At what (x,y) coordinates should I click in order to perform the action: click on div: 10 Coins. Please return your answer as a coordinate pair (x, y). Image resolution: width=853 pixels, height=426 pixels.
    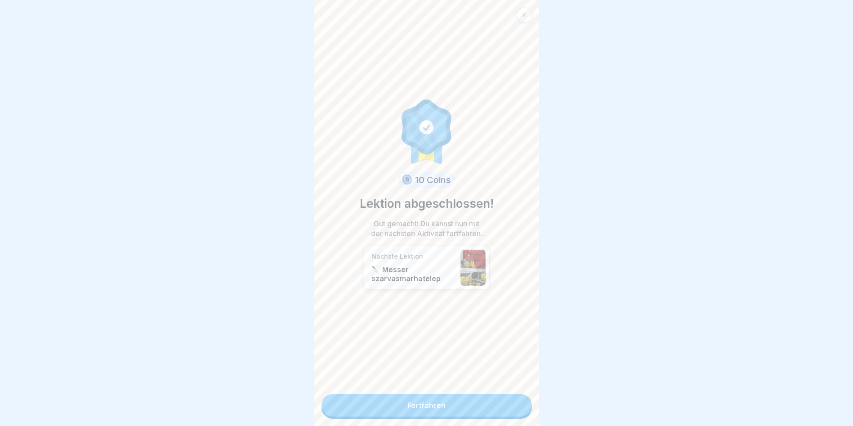
    Looking at the image, I should click on (427, 180).